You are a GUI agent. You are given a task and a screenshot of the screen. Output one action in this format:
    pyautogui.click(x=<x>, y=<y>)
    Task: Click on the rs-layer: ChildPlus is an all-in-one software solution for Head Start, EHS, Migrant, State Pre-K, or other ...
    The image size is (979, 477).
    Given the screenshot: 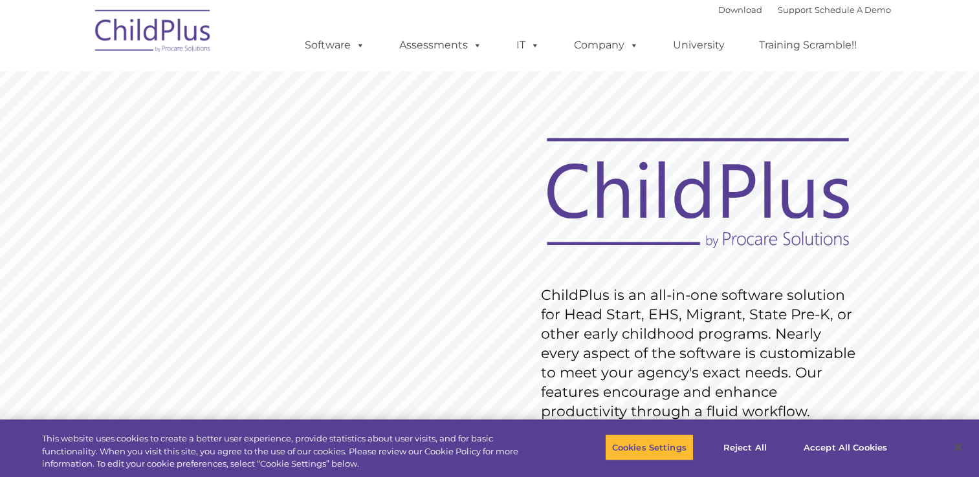 What is the action you would take?
    pyautogui.click(x=701, y=354)
    